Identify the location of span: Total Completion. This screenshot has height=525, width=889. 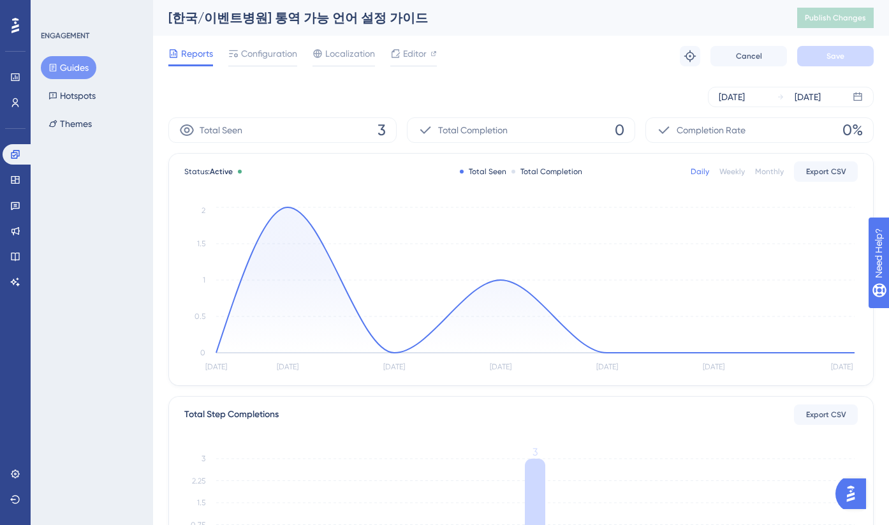
(472, 130).